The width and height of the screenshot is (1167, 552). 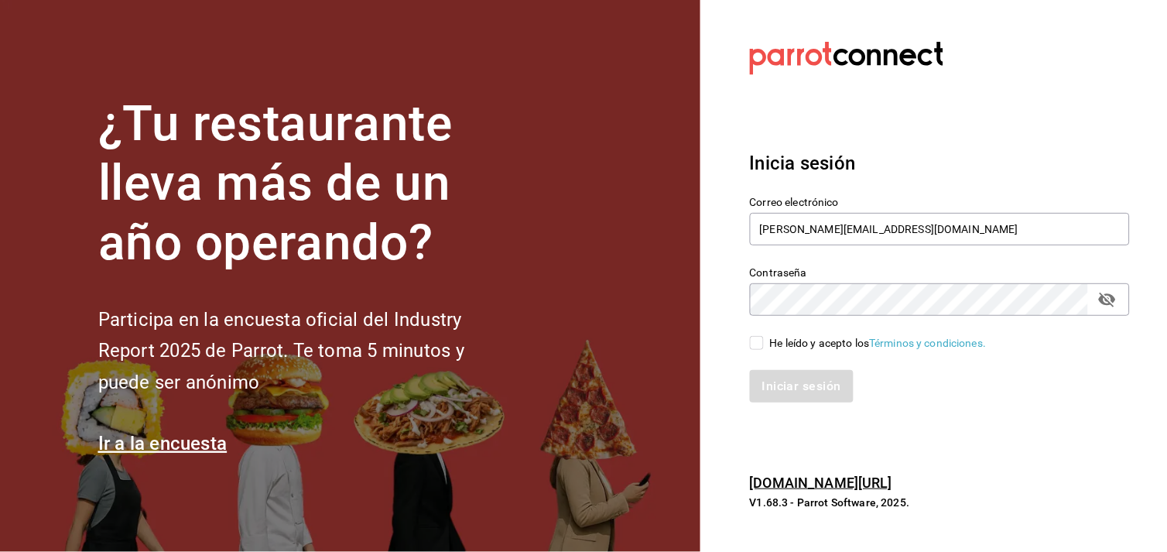 What do you see at coordinates (307, 351) in the screenshot?
I see `h2: Participa en la encuesta oficial del Industry Report 2025 de Parrot. Te toma 5 minutos y puede se...` at bounding box center [307, 351].